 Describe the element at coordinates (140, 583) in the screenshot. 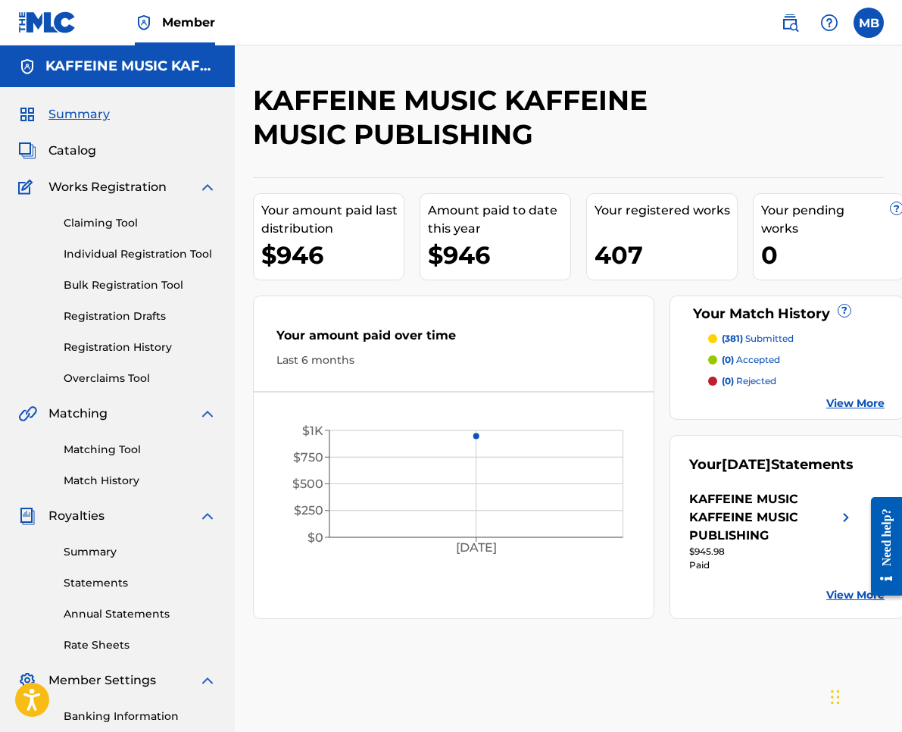

I see `a: Statements` at that location.